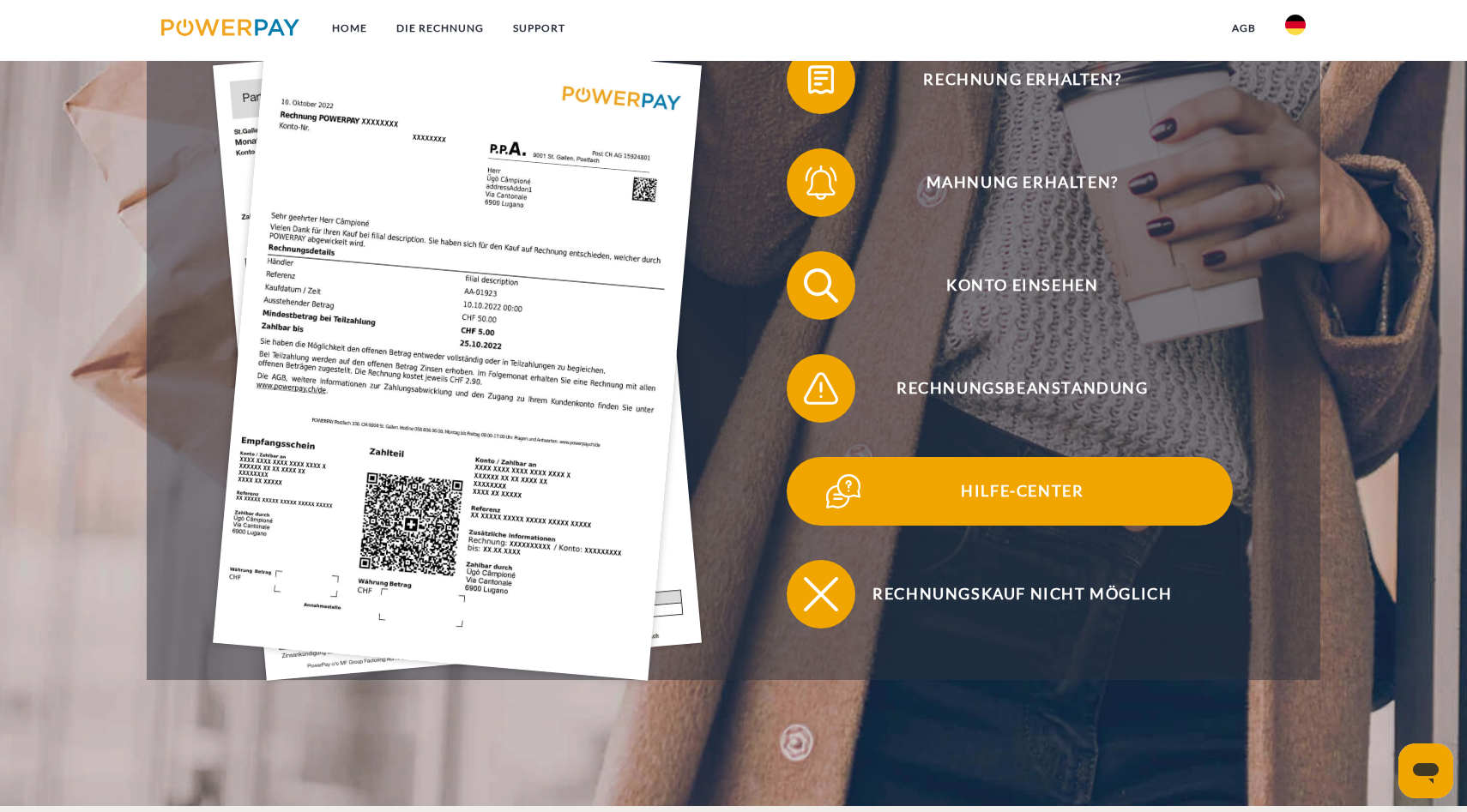 The height and width of the screenshot is (812, 1467). What do you see at coordinates (1022, 388) in the screenshot?
I see `span: Rechnungsbeanstandung` at bounding box center [1022, 388].